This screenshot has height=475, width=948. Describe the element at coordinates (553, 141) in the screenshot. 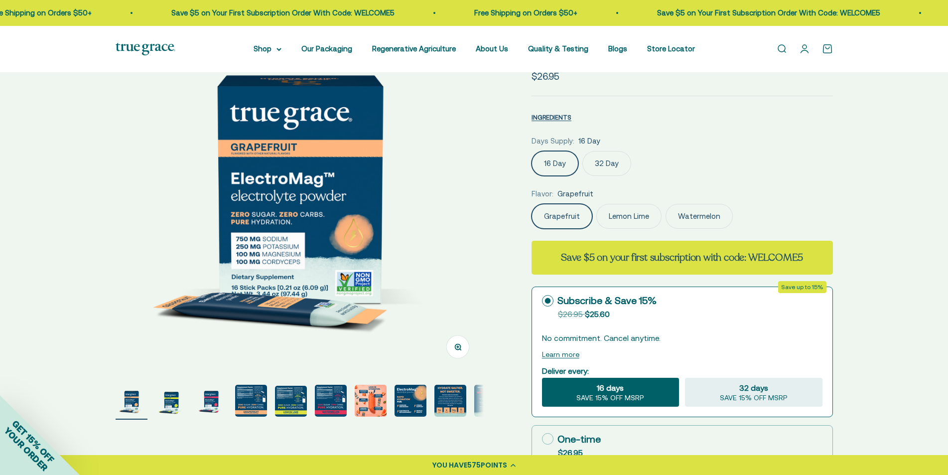

I see `legend: Days Supply:` at that location.